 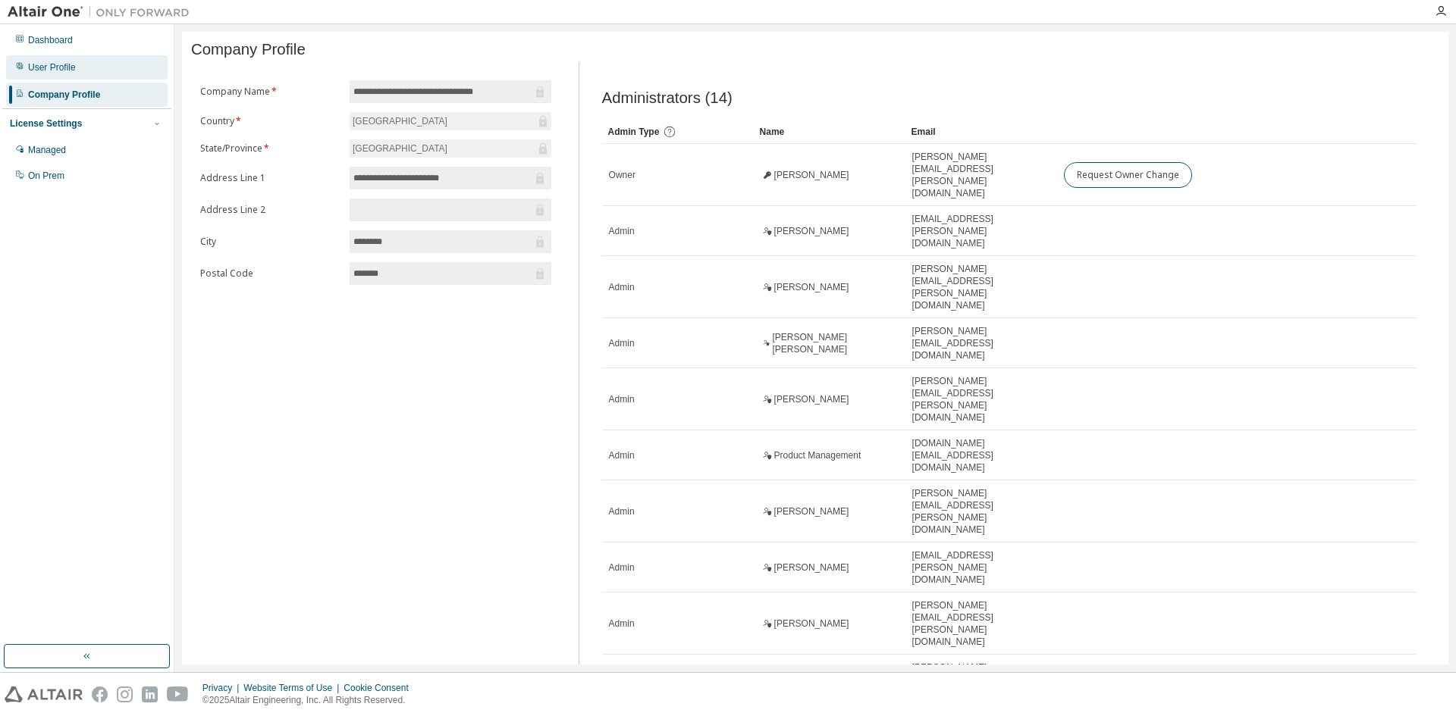 What do you see at coordinates (99, 694) in the screenshot?
I see `img: facebook.svg` at bounding box center [99, 694].